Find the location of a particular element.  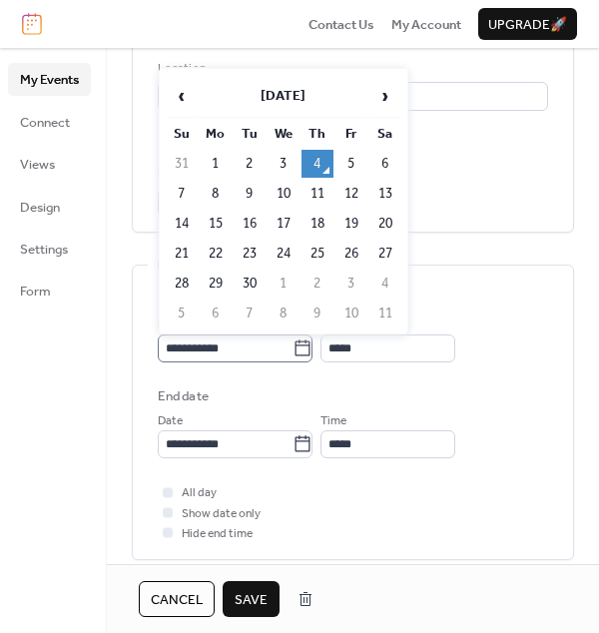

td: 21 is located at coordinates (182, 254).